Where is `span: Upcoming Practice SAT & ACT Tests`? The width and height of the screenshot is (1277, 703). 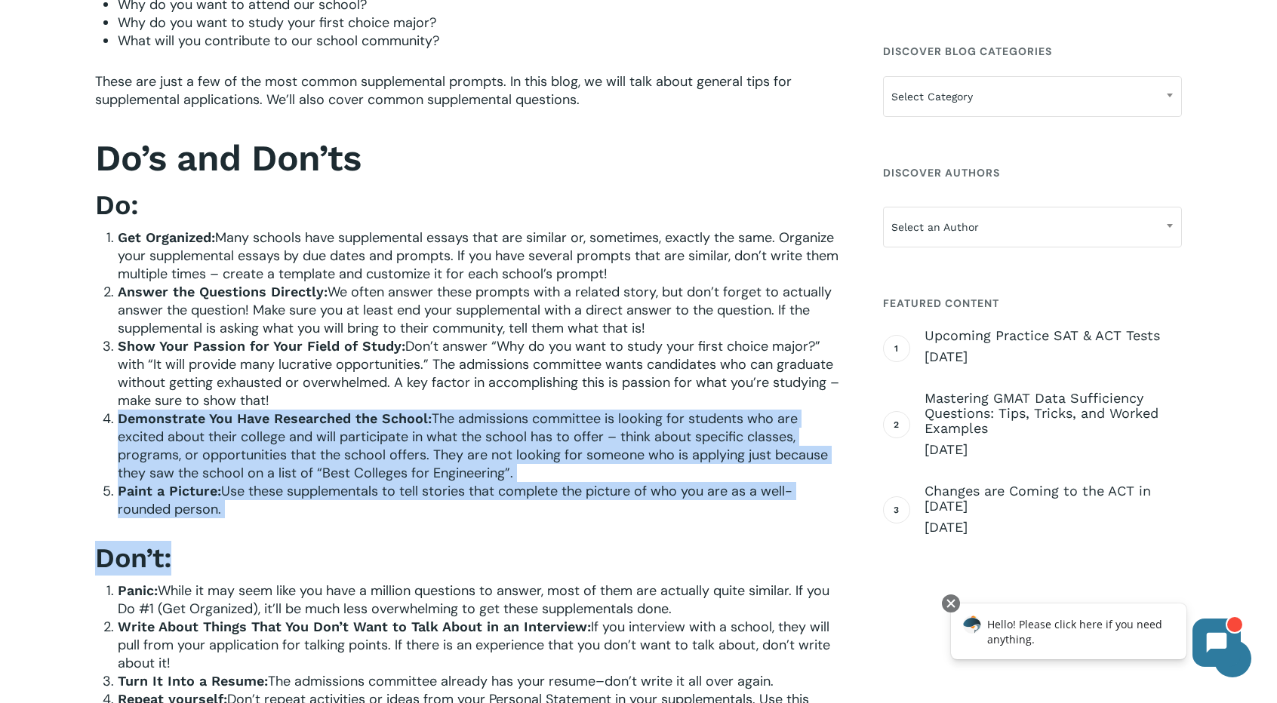
span: Upcoming Practice SAT & ACT Tests is located at coordinates (1053, 336).